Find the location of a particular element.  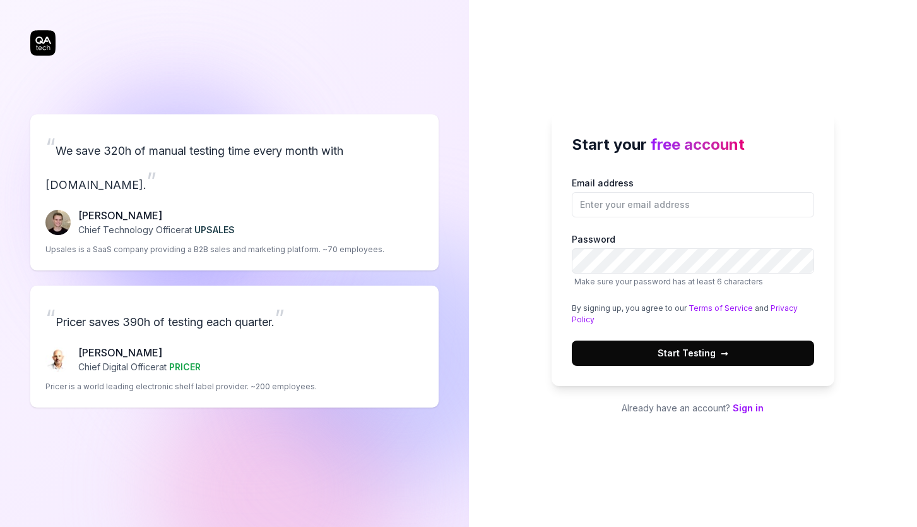

p: Pricer saves 390h of testing each quarter. is located at coordinates (234, 318).